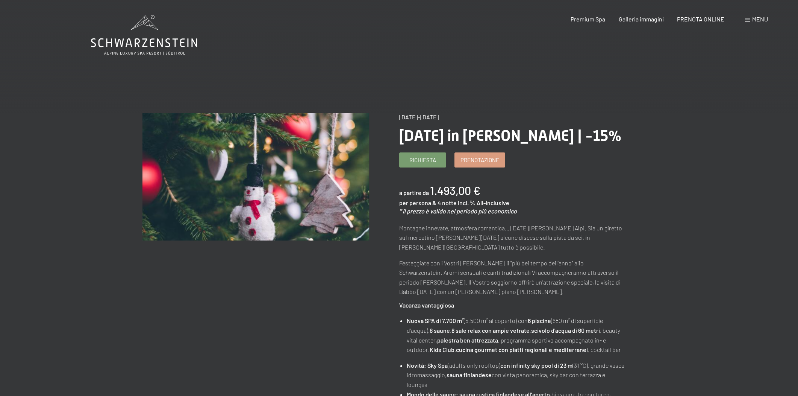 The image size is (798, 396). Describe the element at coordinates (427, 365) in the screenshot. I see `strong: Novità: Sky Spa` at that location.